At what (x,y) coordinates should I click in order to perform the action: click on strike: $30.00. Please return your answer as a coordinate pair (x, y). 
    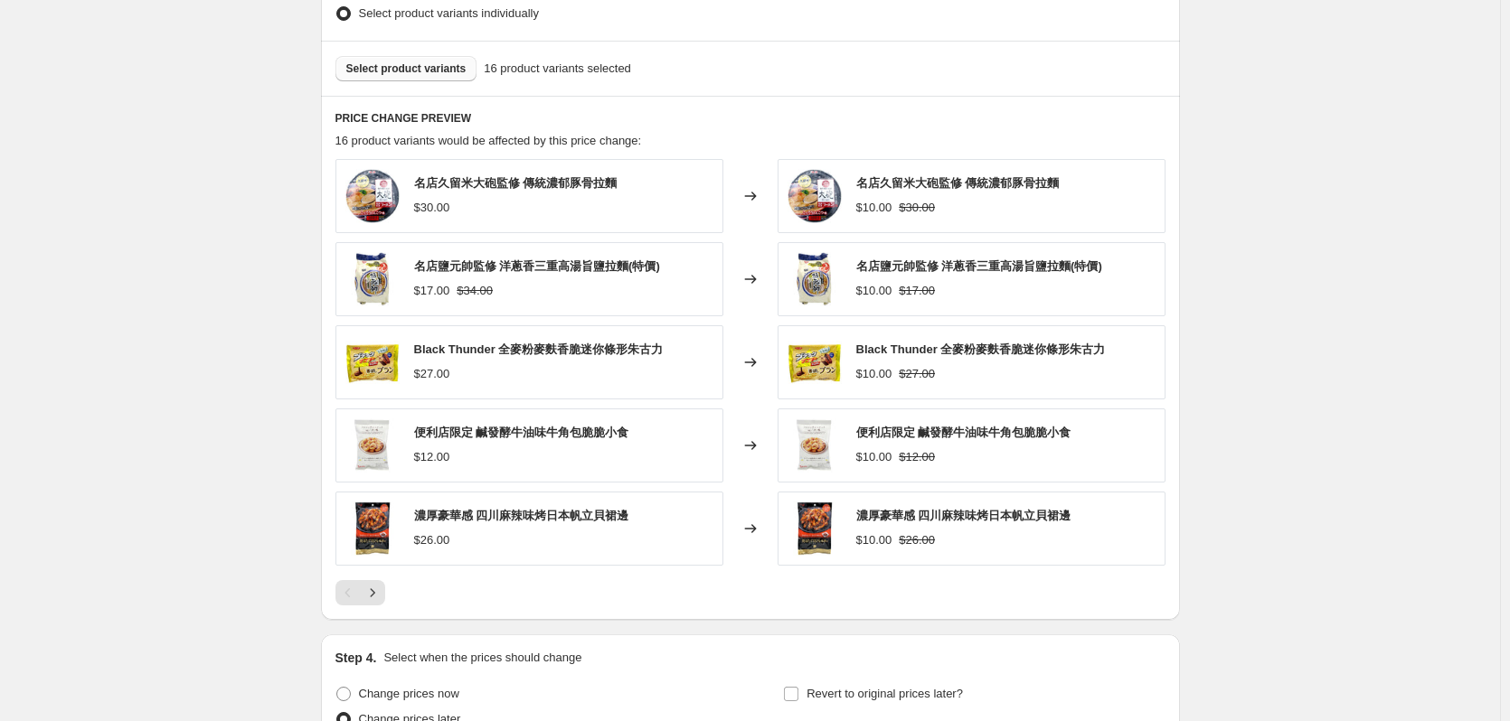
    Looking at the image, I should click on (917, 208).